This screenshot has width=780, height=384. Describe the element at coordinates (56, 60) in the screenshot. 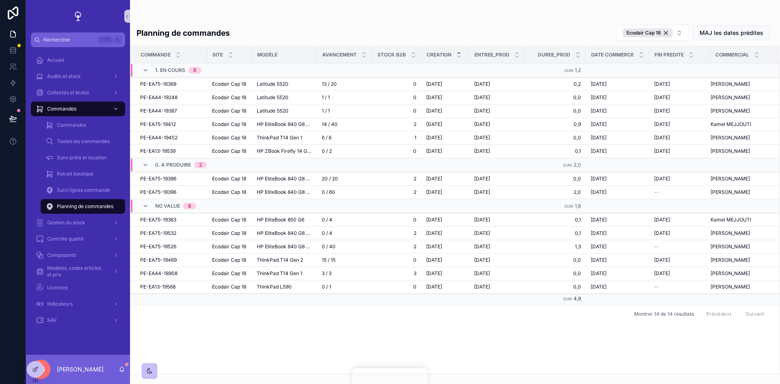

I see `span: Accueil` at that location.